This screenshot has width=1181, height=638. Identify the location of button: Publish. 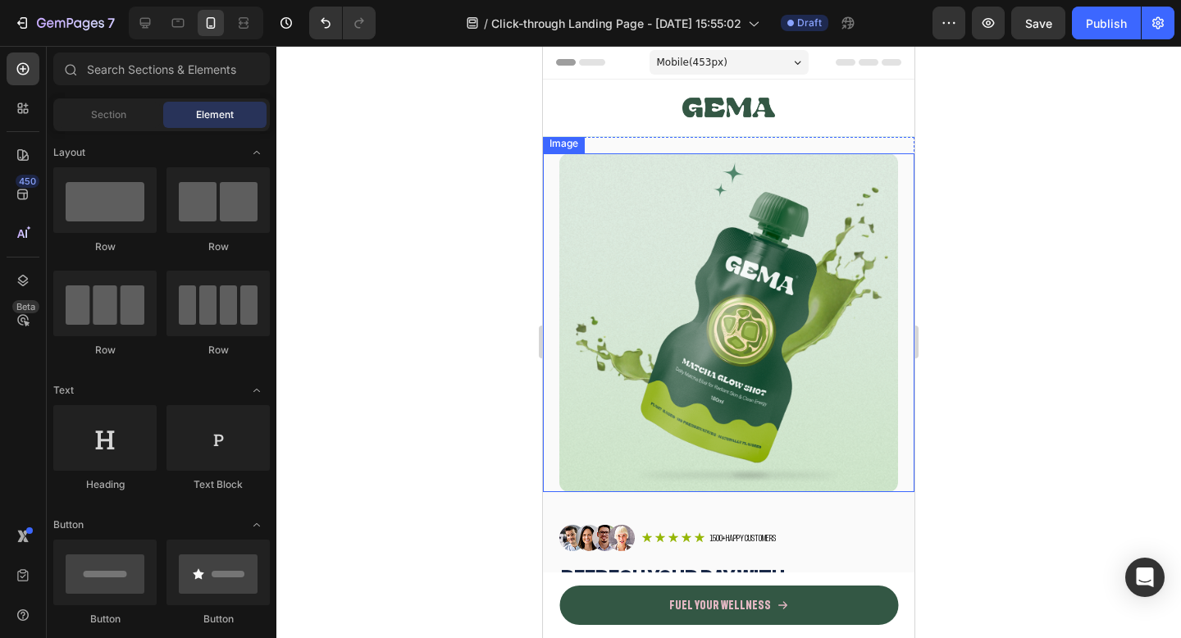
(1106, 23).